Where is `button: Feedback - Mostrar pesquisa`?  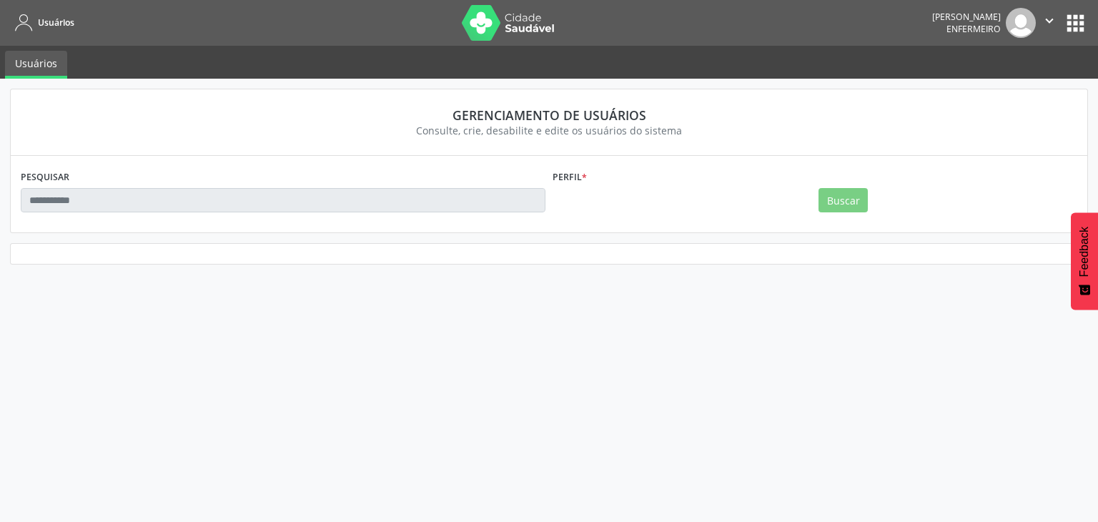
button: Feedback - Mostrar pesquisa is located at coordinates (1084, 261).